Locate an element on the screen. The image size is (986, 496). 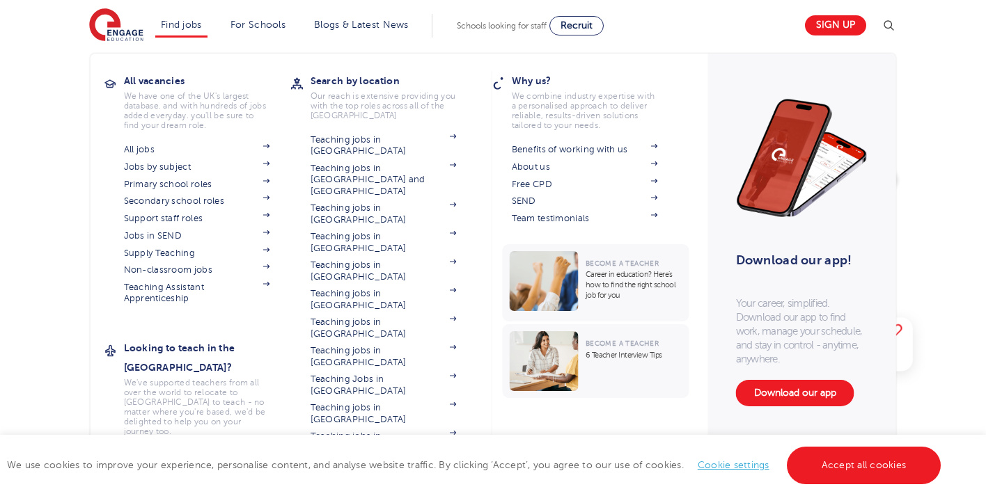
a: Become a TeacherCareer in education? Here’s how to find the right school job for you is located at coordinates (597, 283).